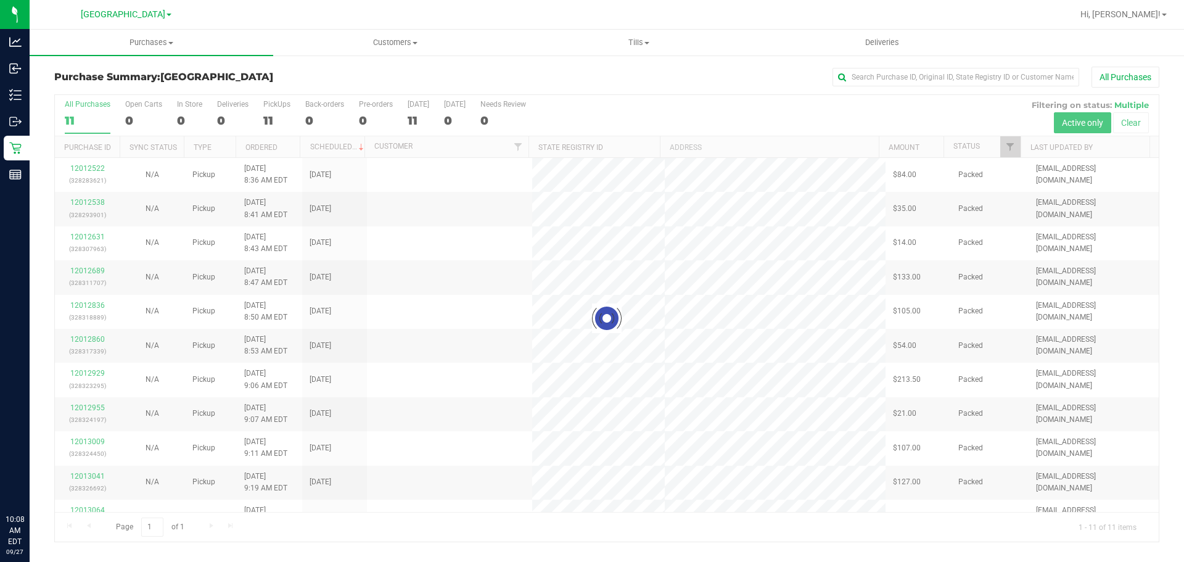 The width and height of the screenshot is (1184, 562). I want to click on p: 10:08 AM EDT, so click(15, 530).